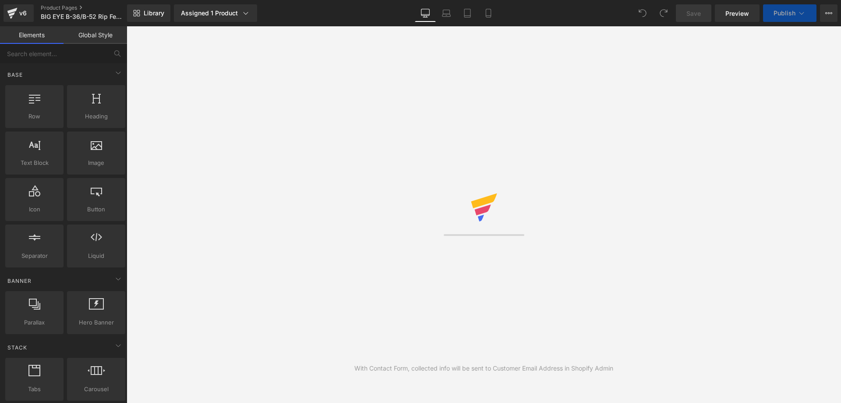 The width and height of the screenshot is (841, 403). What do you see at coordinates (643, 13) in the screenshot?
I see `button: Undo` at bounding box center [643, 13].